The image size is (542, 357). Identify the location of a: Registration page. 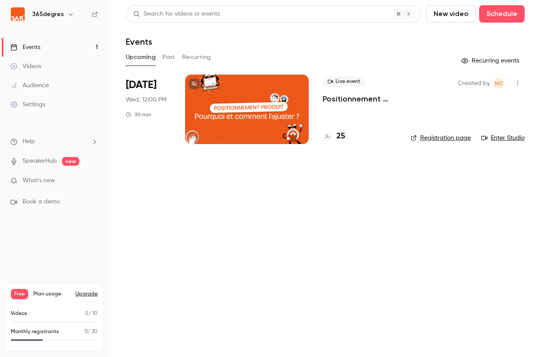
(440, 138).